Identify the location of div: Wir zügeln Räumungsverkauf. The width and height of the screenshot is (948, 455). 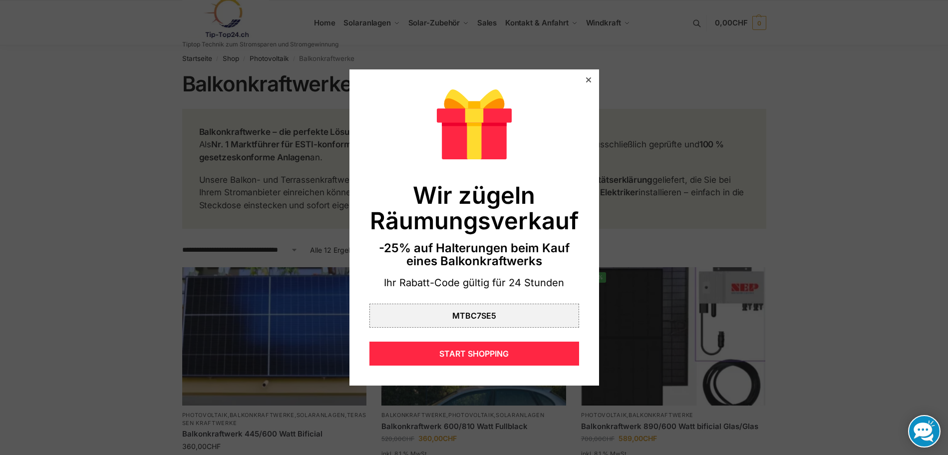
(474, 208).